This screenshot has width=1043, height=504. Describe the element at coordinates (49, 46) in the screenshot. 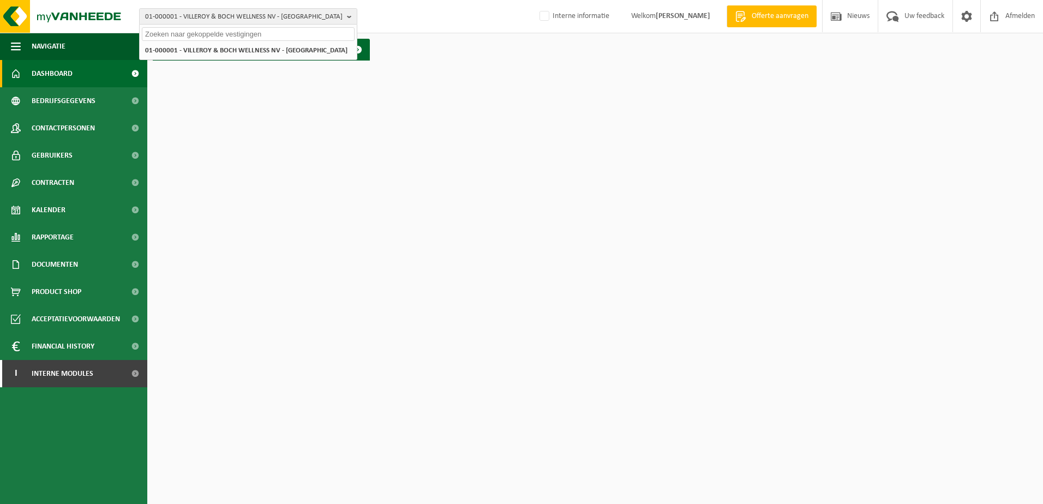

I see `span: Navigatie` at that location.